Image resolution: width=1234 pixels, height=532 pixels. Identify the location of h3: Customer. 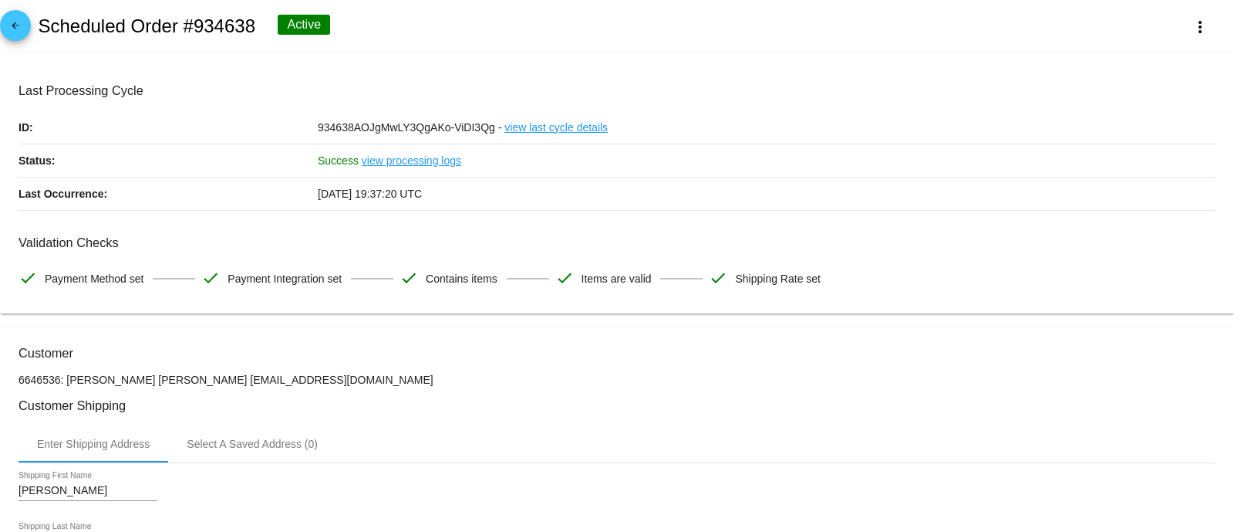
(617, 353).